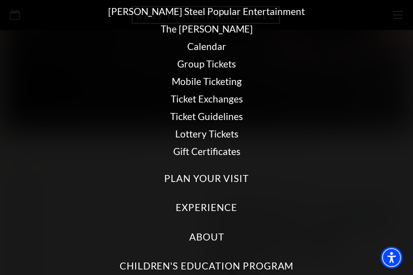  What do you see at coordinates (206, 116) in the screenshot?
I see `a: Ticket Guidelines` at bounding box center [206, 116].